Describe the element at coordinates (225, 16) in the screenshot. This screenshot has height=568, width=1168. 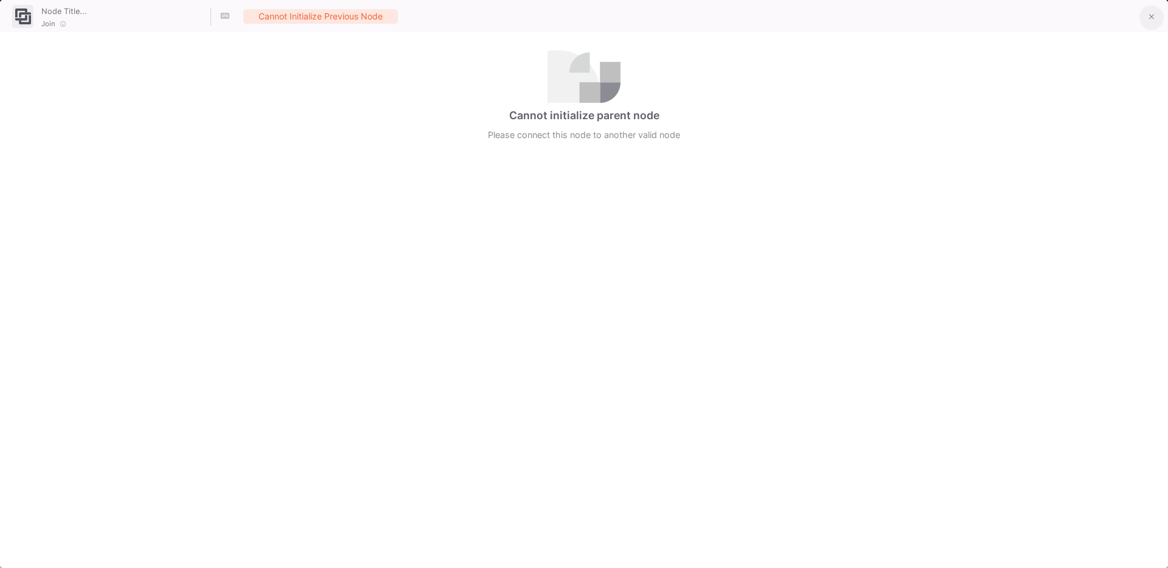
I see `button: Hotkeys List` at that location.